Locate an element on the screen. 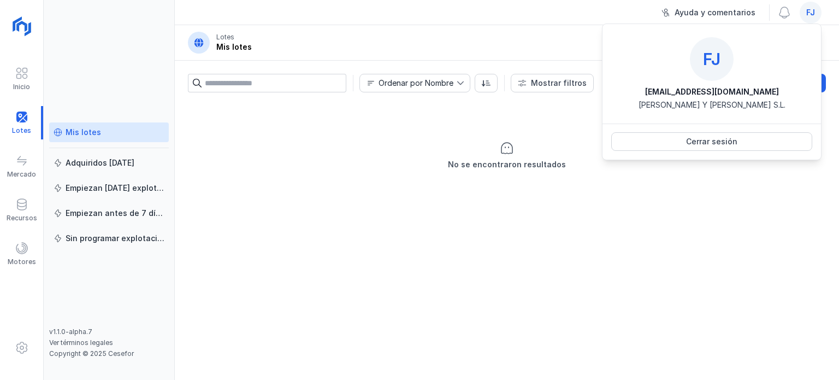 Image resolution: width=839 pixels, height=380 pixels. div: Inicio is located at coordinates (21, 87).